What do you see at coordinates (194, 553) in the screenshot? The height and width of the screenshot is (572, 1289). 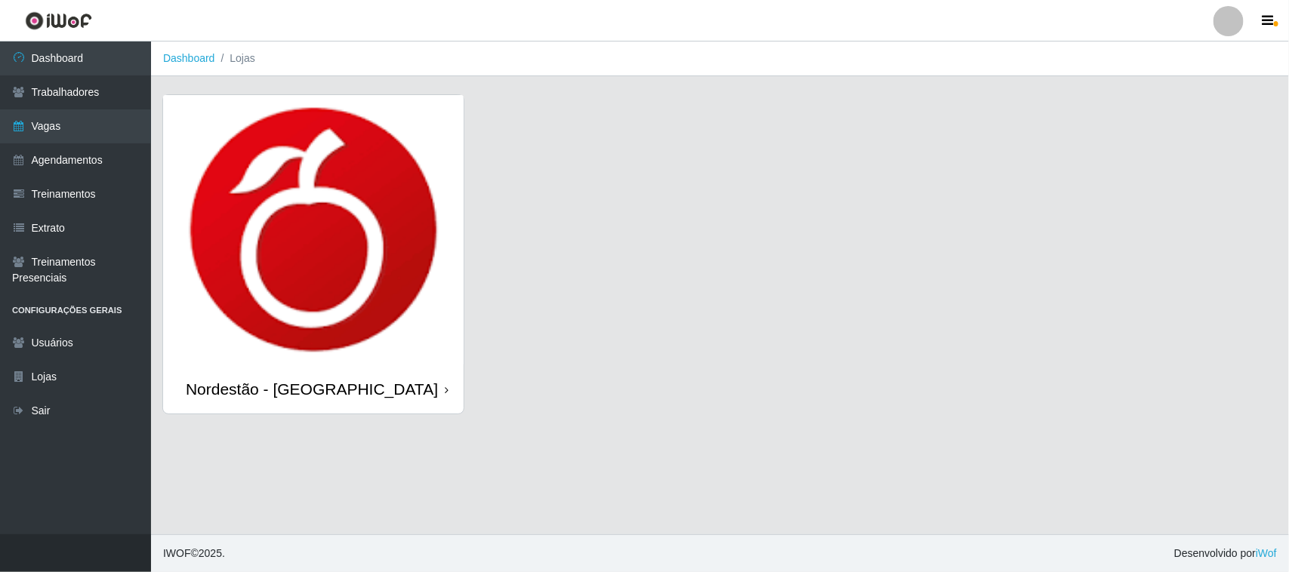 I see `span: © 2025 .` at bounding box center [194, 553].